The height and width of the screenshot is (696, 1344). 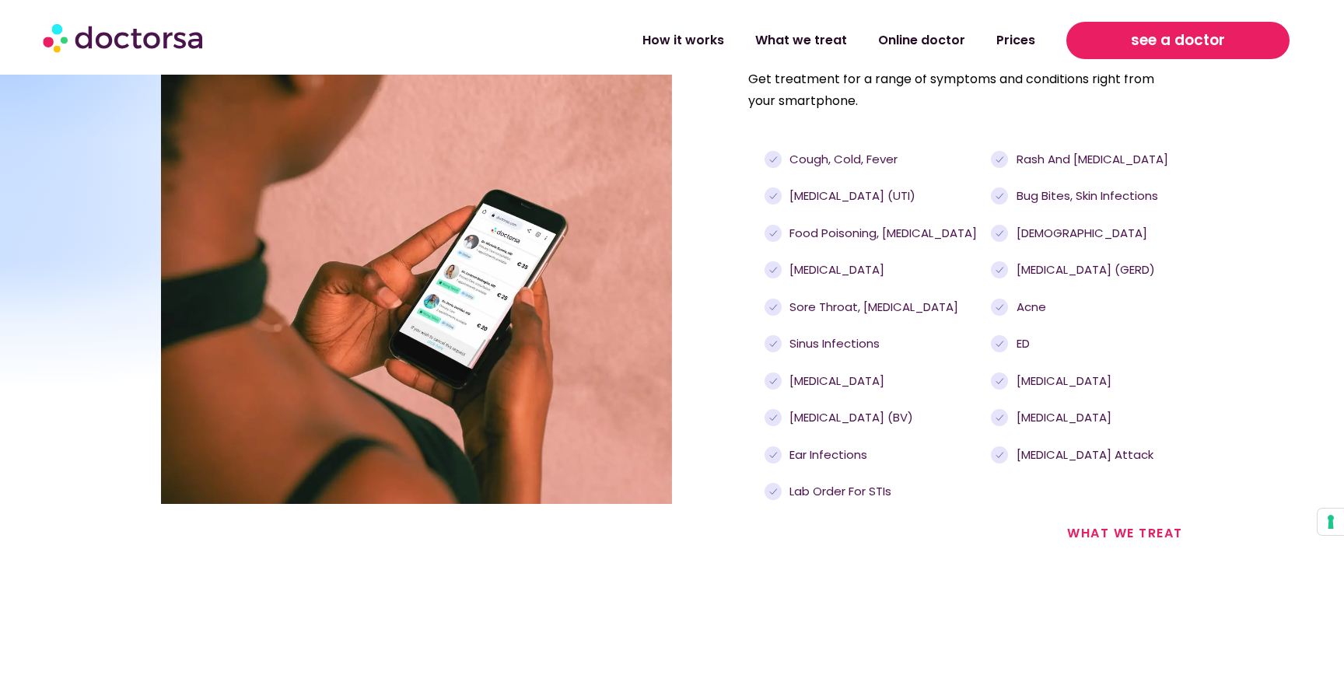 I want to click on span: ED, so click(x=1021, y=344).